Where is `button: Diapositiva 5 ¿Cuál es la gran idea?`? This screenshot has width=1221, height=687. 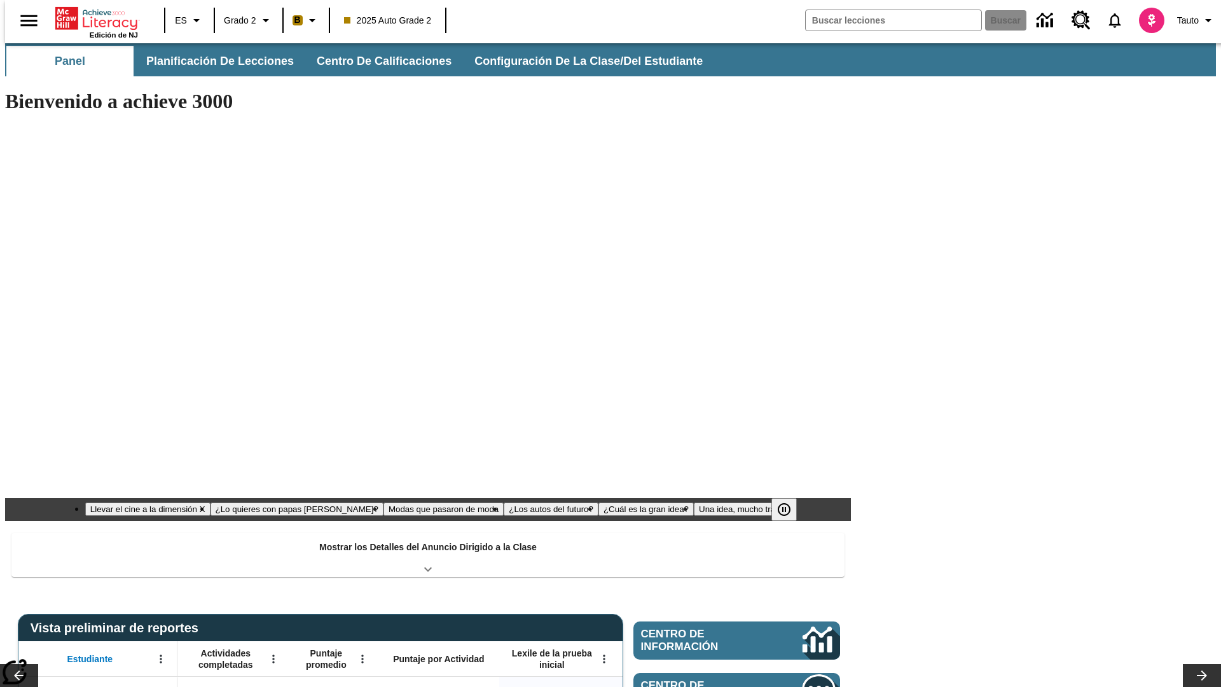 button: Diapositiva 5 ¿Cuál es la gran idea? is located at coordinates (646, 509).